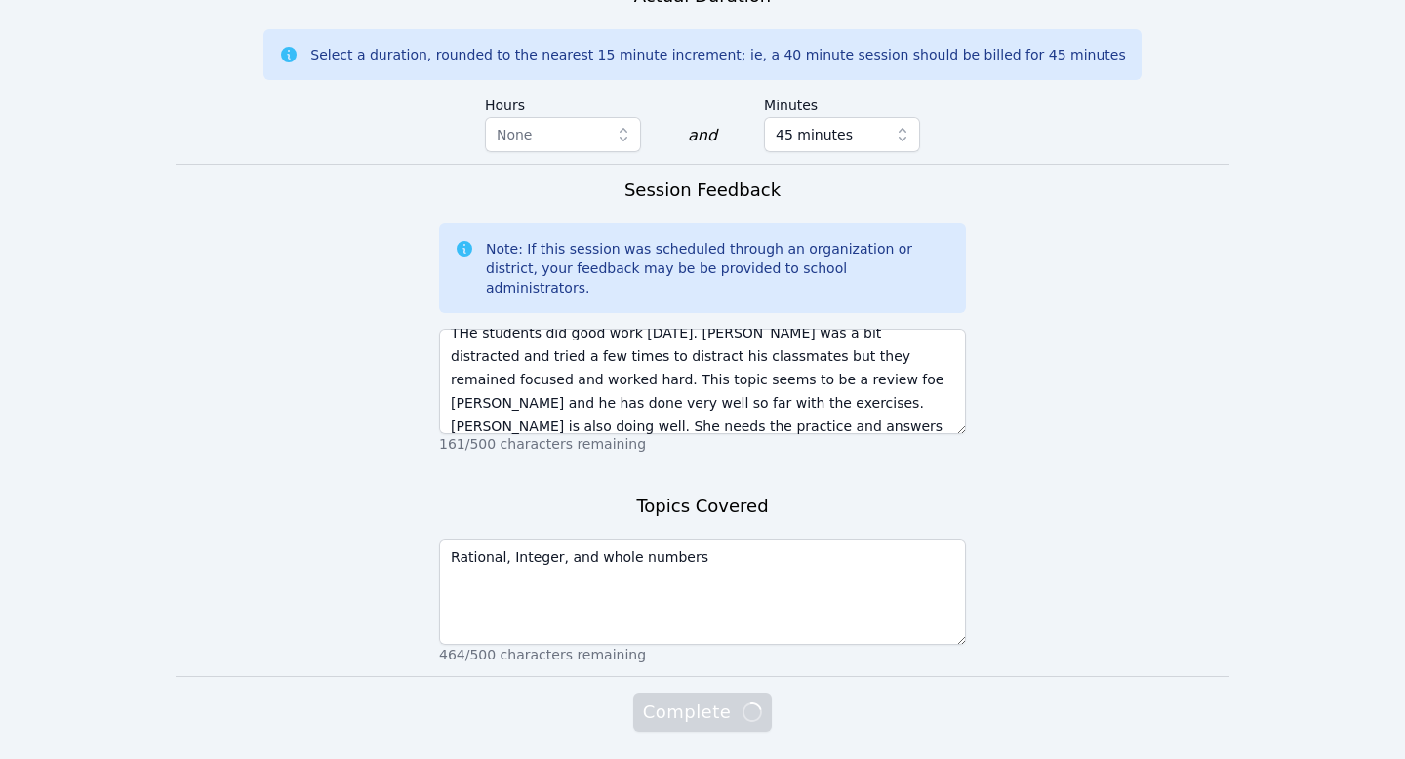 The width and height of the screenshot is (1405, 759). What do you see at coordinates (563, 135) in the screenshot?
I see `button: None` at bounding box center [563, 135].